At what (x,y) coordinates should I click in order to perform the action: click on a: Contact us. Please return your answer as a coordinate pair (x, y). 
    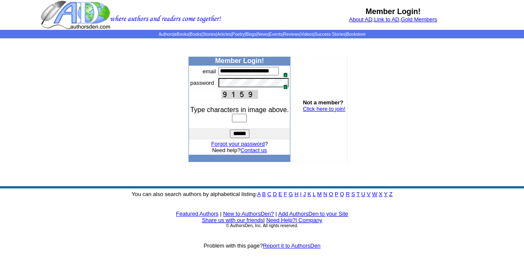
    Looking at the image, I should click on (254, 150).